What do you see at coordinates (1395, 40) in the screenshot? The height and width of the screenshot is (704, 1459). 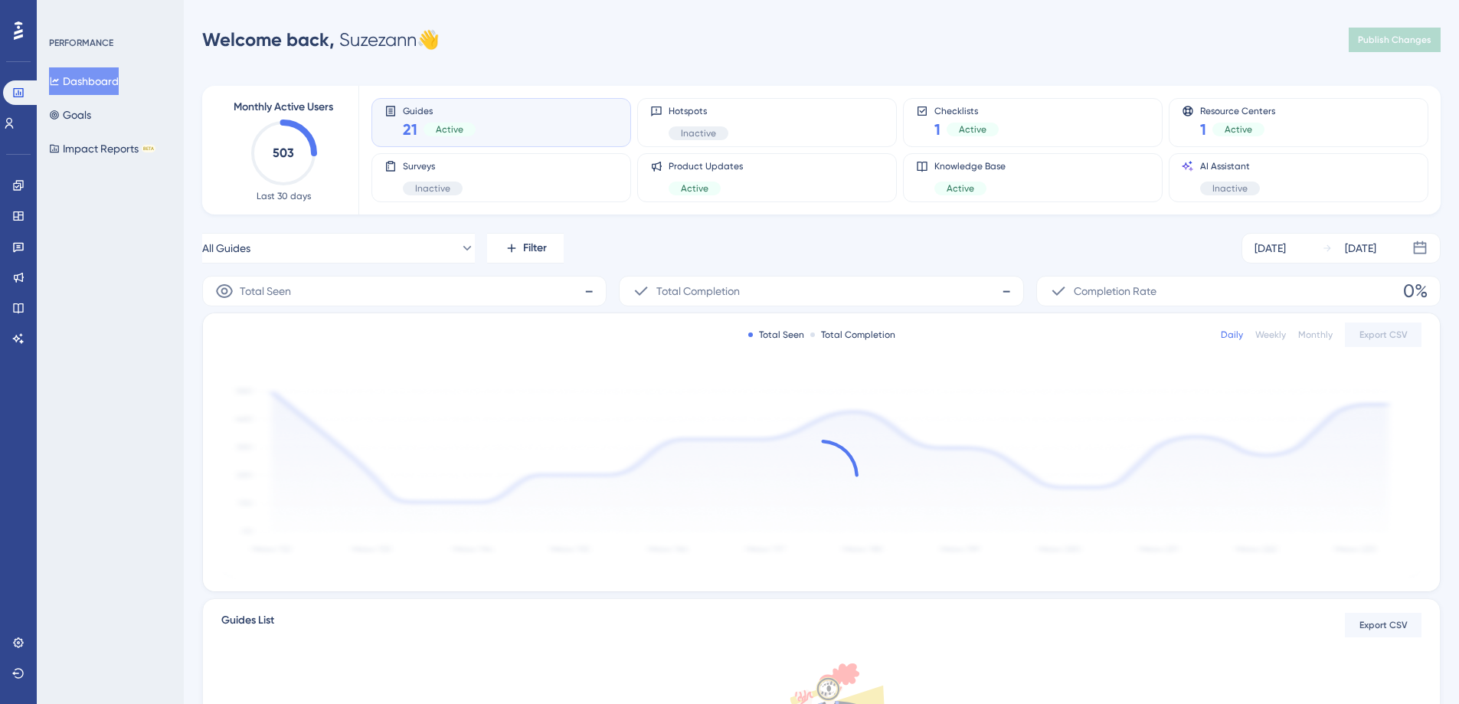 I see `button: Publish Changes` at bounding box center [1395, 40].